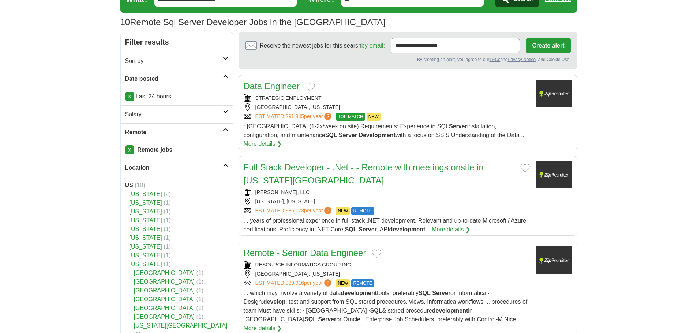 The width and height of the screenshot is (697, 333). What do you see at coordinates (385, 225) in the screenshot?
I see `span: ... years of professional experience in full stack .NET development. Relevant and up-to-date Micr...` at bounding box center [385, 225].